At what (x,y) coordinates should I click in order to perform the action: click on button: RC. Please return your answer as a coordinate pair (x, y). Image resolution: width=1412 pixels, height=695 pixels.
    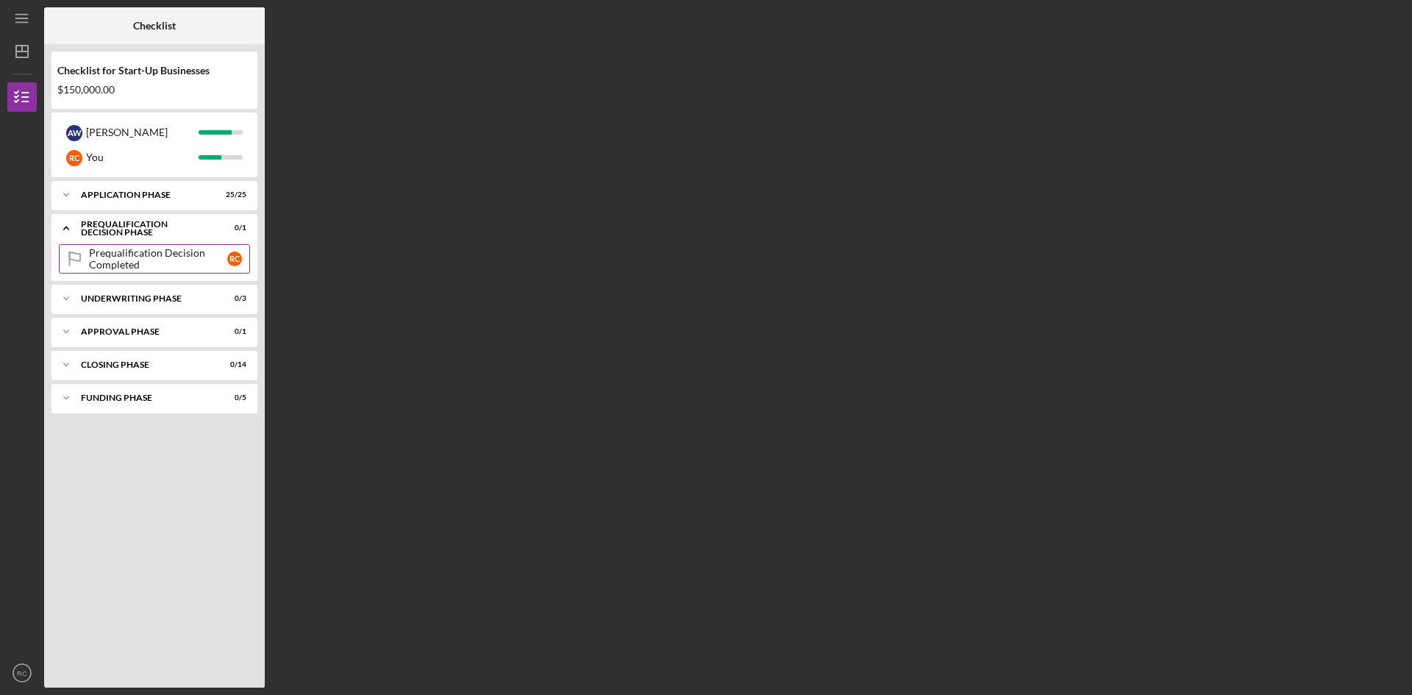
    Looking at the image, I should click on (22, 673).